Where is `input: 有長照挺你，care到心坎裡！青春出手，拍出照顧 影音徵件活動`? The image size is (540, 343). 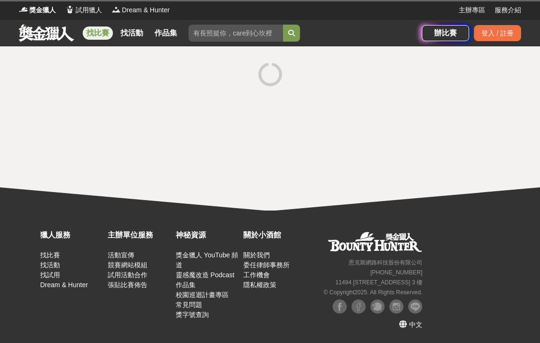 input: 有長照挺你，care到心坎裡！青春出手，拍出照顧 影音徵件活動 is located at coordinates (236, 33).